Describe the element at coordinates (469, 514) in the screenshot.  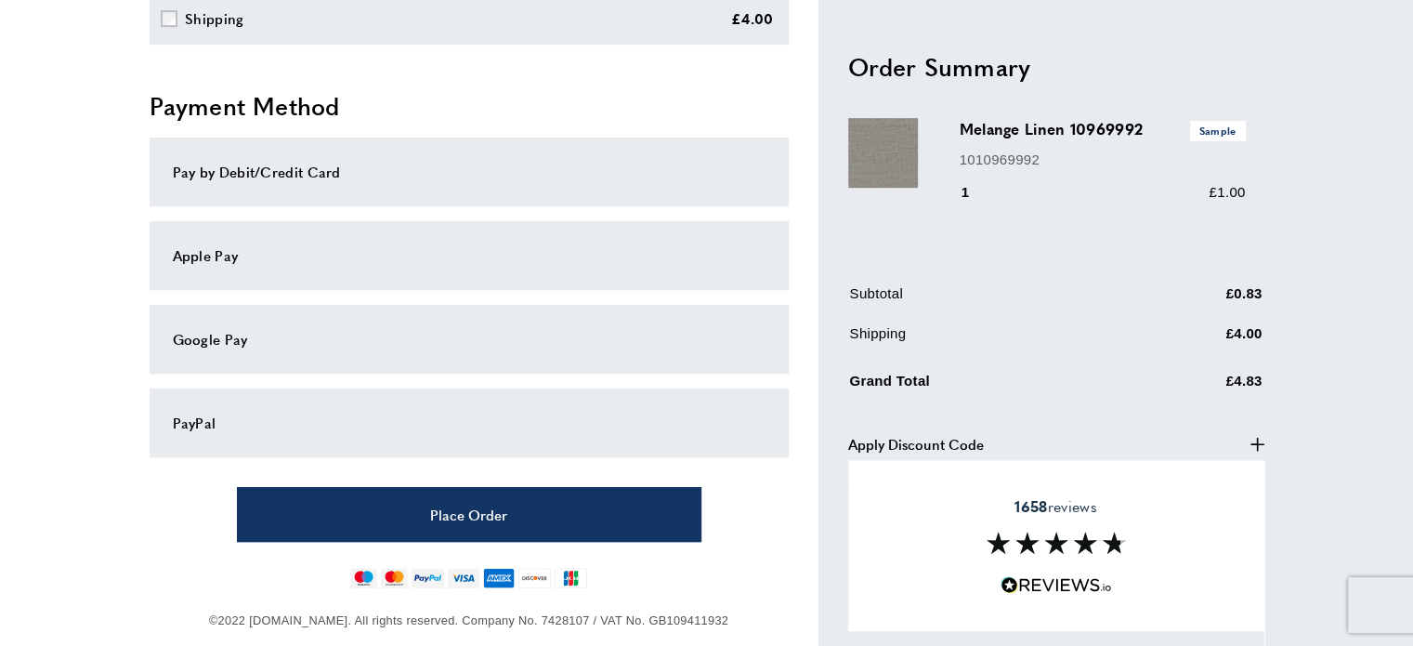
I see `button: Place Order` at that location.